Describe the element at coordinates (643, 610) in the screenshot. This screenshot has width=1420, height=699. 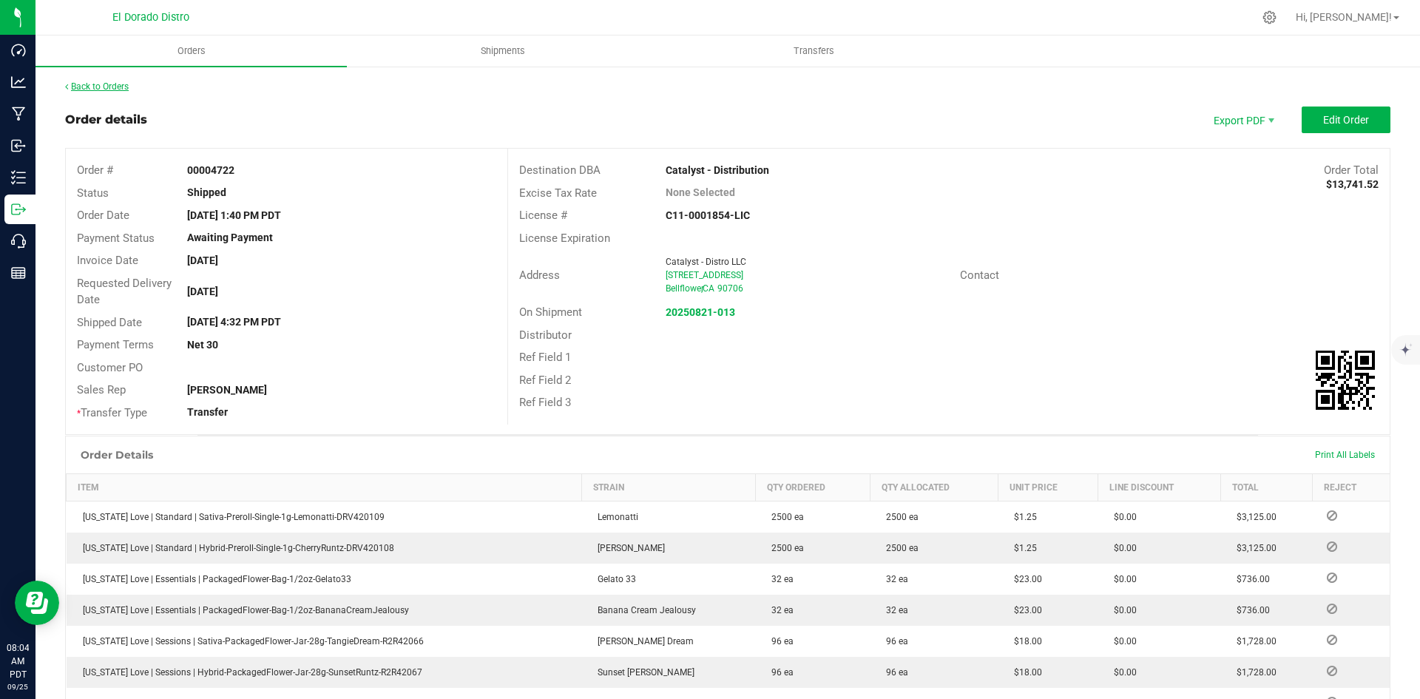
I see `span: Banana Cream Jealousy` at that location.